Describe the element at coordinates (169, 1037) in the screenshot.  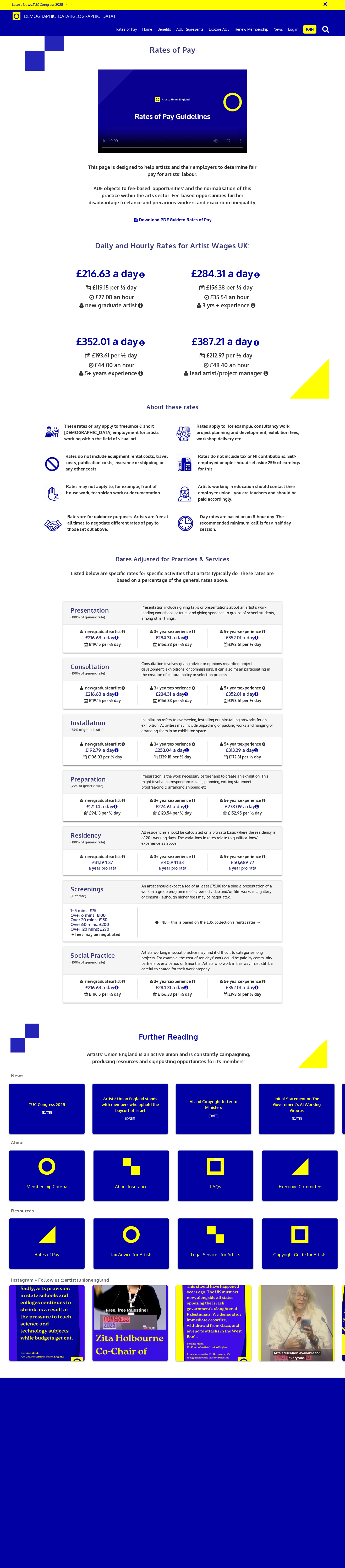
I see `span: Further Reading` at that location.